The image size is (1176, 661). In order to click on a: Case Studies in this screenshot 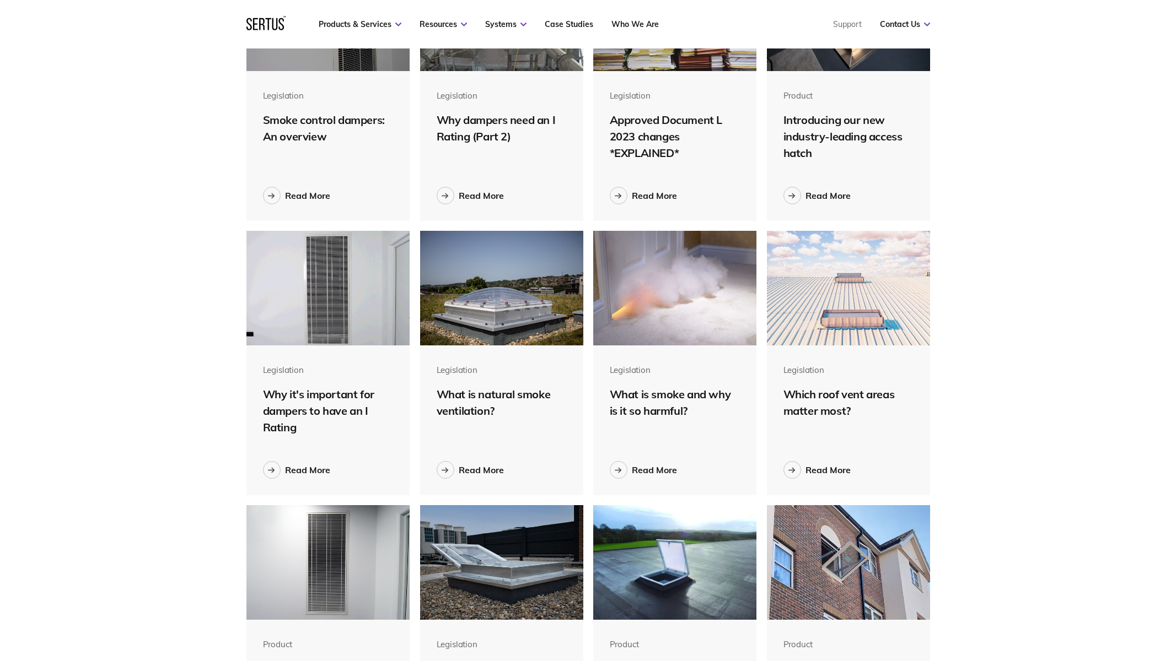, I will do `click(569, 24)`.